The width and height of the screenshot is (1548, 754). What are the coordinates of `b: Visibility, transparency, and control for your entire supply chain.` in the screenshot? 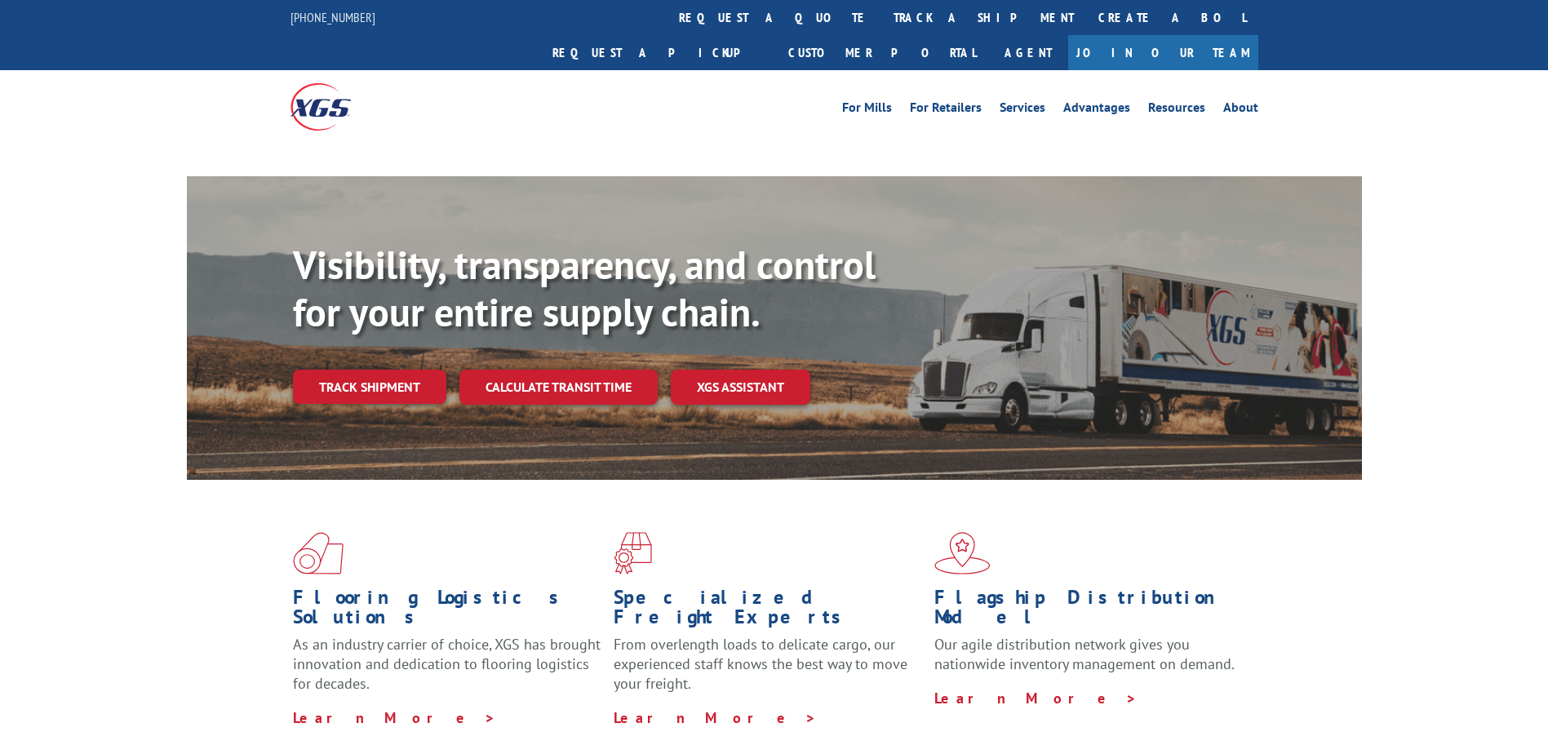 It's located at (584, 288).